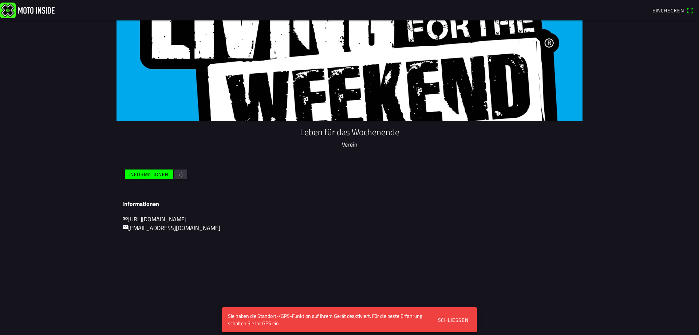  What do you see at coordinates (350, 144) in the screenshot?
I see `font: Verein` at bounding box center [350, 144].